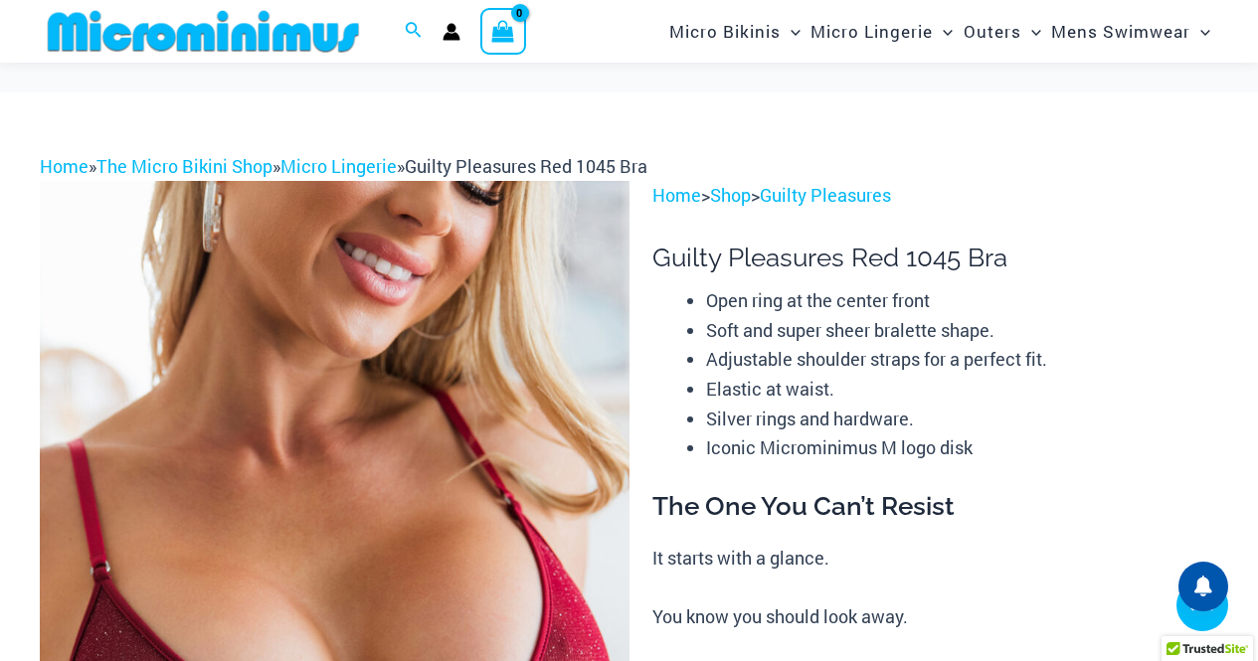 The height and width of the screenshot is (661, 1258). Describe the element at coordinates (961, 390) in the screenshot. I see `li: Elastic at waist.` at that location.